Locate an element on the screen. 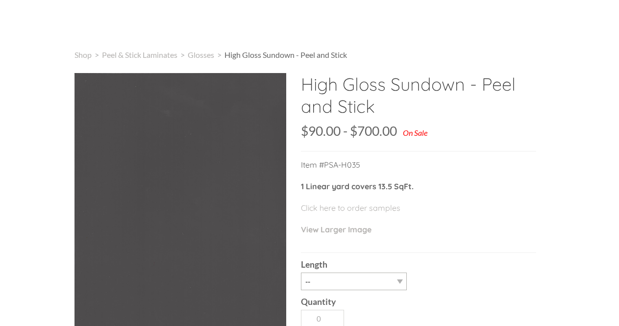 The width and height of the screenshot is (619, 326). a: View Larger Image is located at coordinates (336, 230).